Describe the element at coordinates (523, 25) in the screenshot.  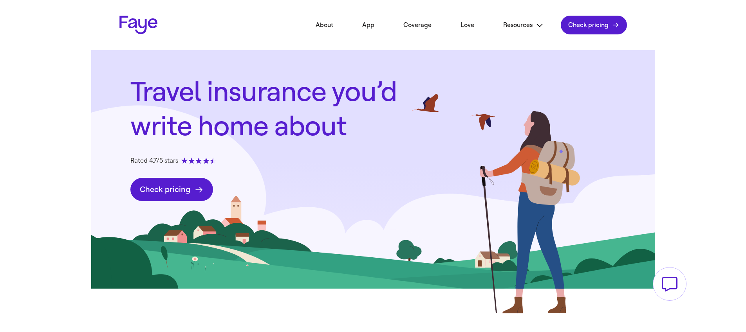
I see `button: Resources` at that location.